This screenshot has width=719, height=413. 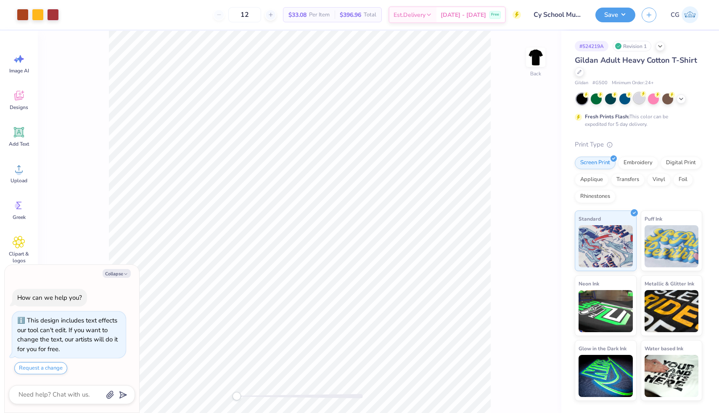 What do you see at coordinates (600, 83) in the screenshot?
I see `span: # G500` at bounding box center [600, 83].